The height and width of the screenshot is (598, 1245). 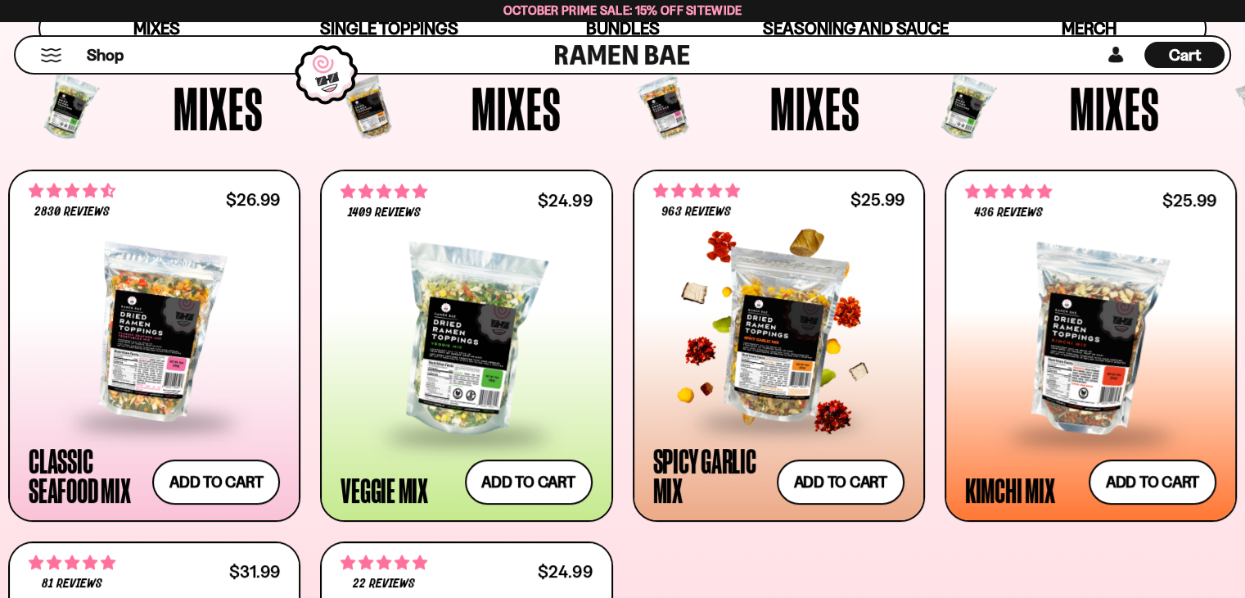 What do you see at coordinates (72, 212) in the screenshot?
I see `span: 2830 reviews` at bounding box center [72, 212].